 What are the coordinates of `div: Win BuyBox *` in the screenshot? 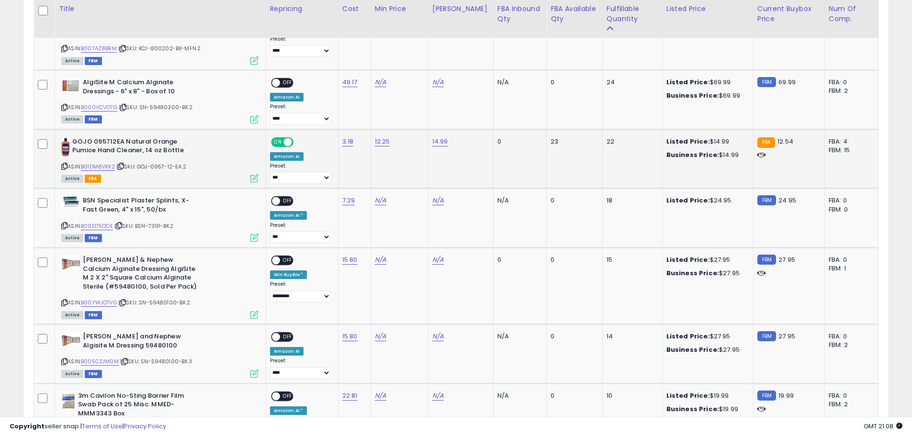 It's located at (289, 275).